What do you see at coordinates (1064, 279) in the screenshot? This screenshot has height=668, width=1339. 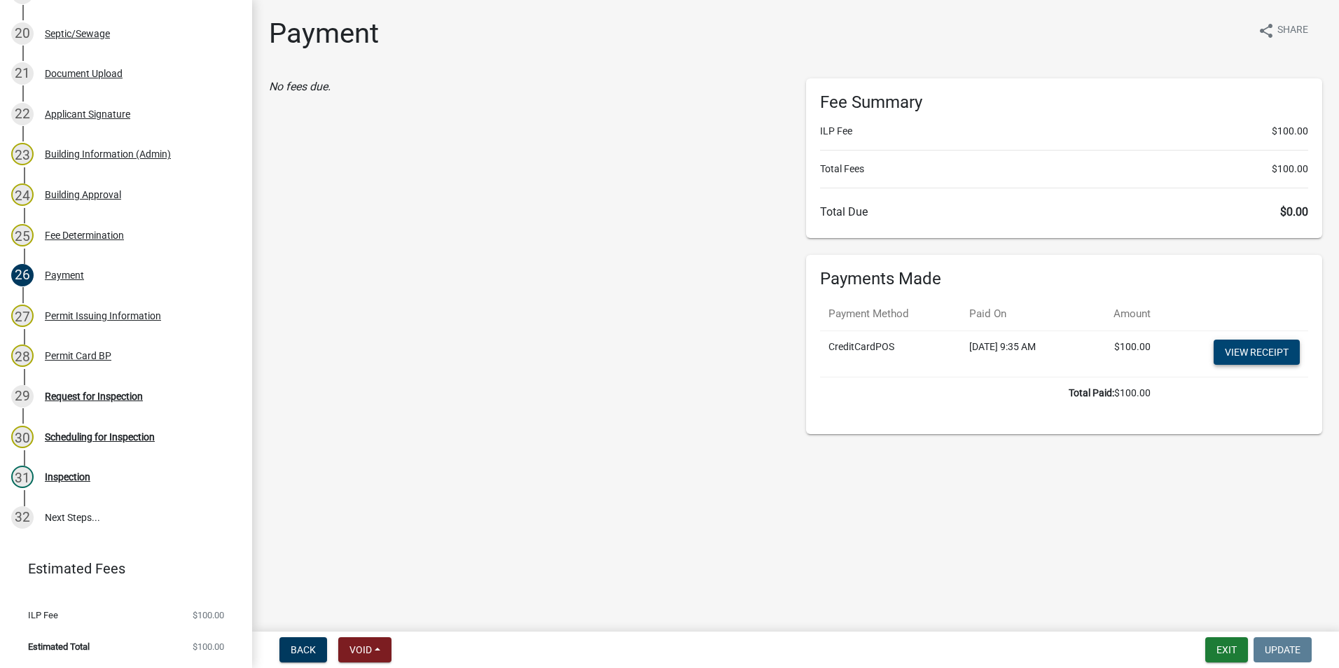 I see `h6: Payments Made` at bounding box center [1064, 279].